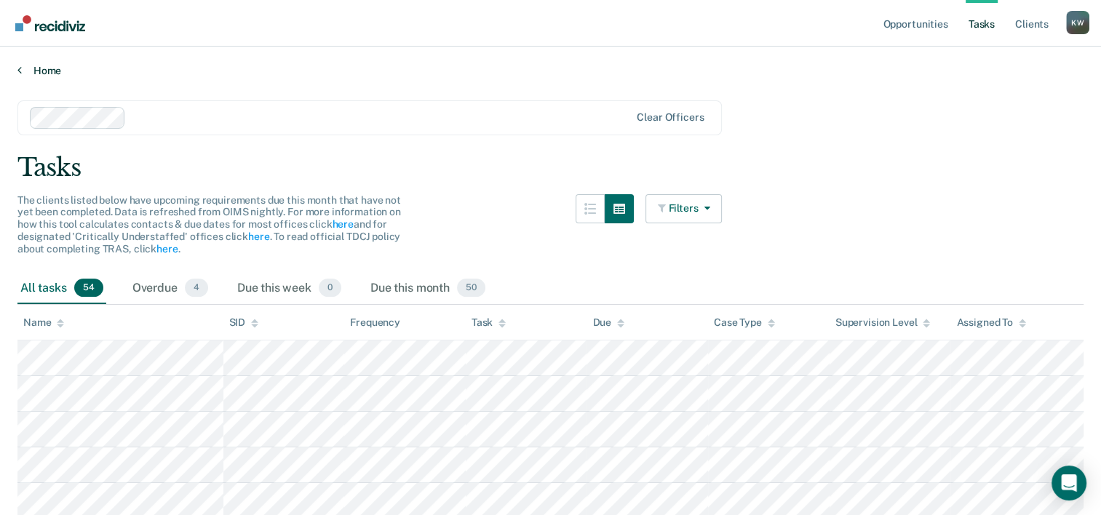 This screenshot has width=1101, height=515. Describe the element at coordinates (428, 289) in the screenshot. I see `div: Due this month50` at that location.